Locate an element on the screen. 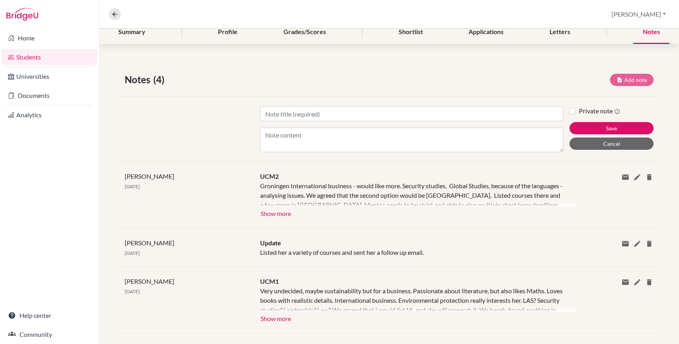  input: Note title (required) is located at coordinates (412, 114).